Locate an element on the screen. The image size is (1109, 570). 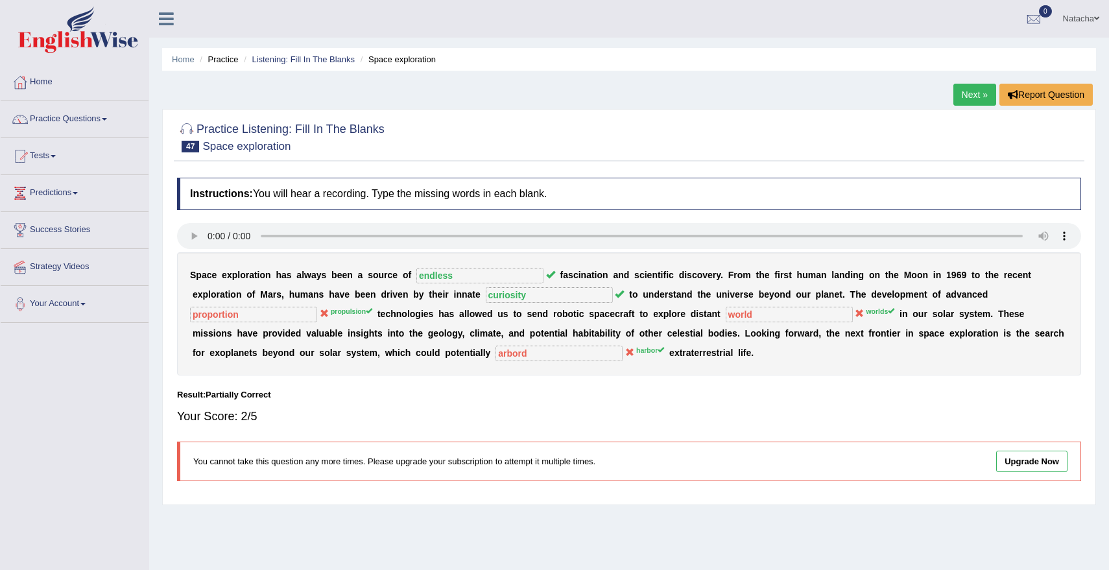
sup: propulsion is located at coordinates (351, 311).